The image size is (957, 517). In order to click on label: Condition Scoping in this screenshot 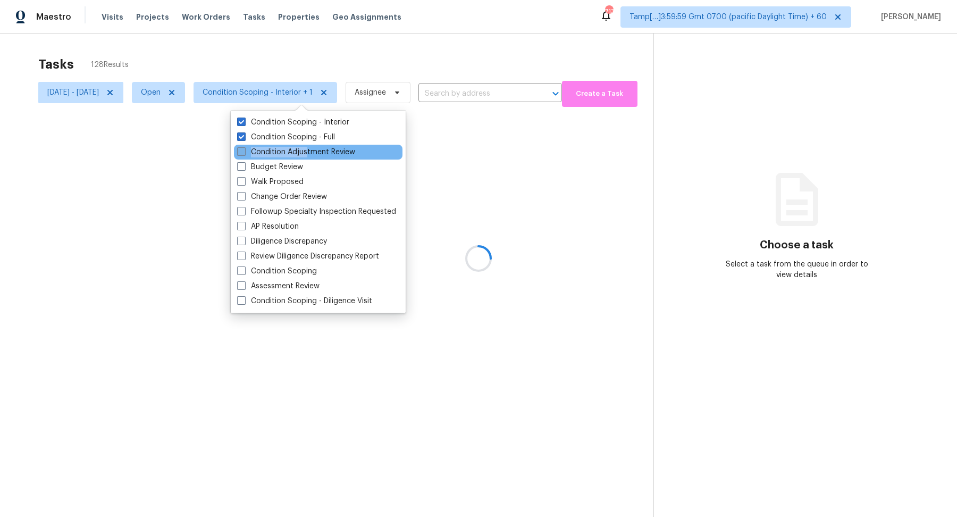, I will do `click(277, 271)`.